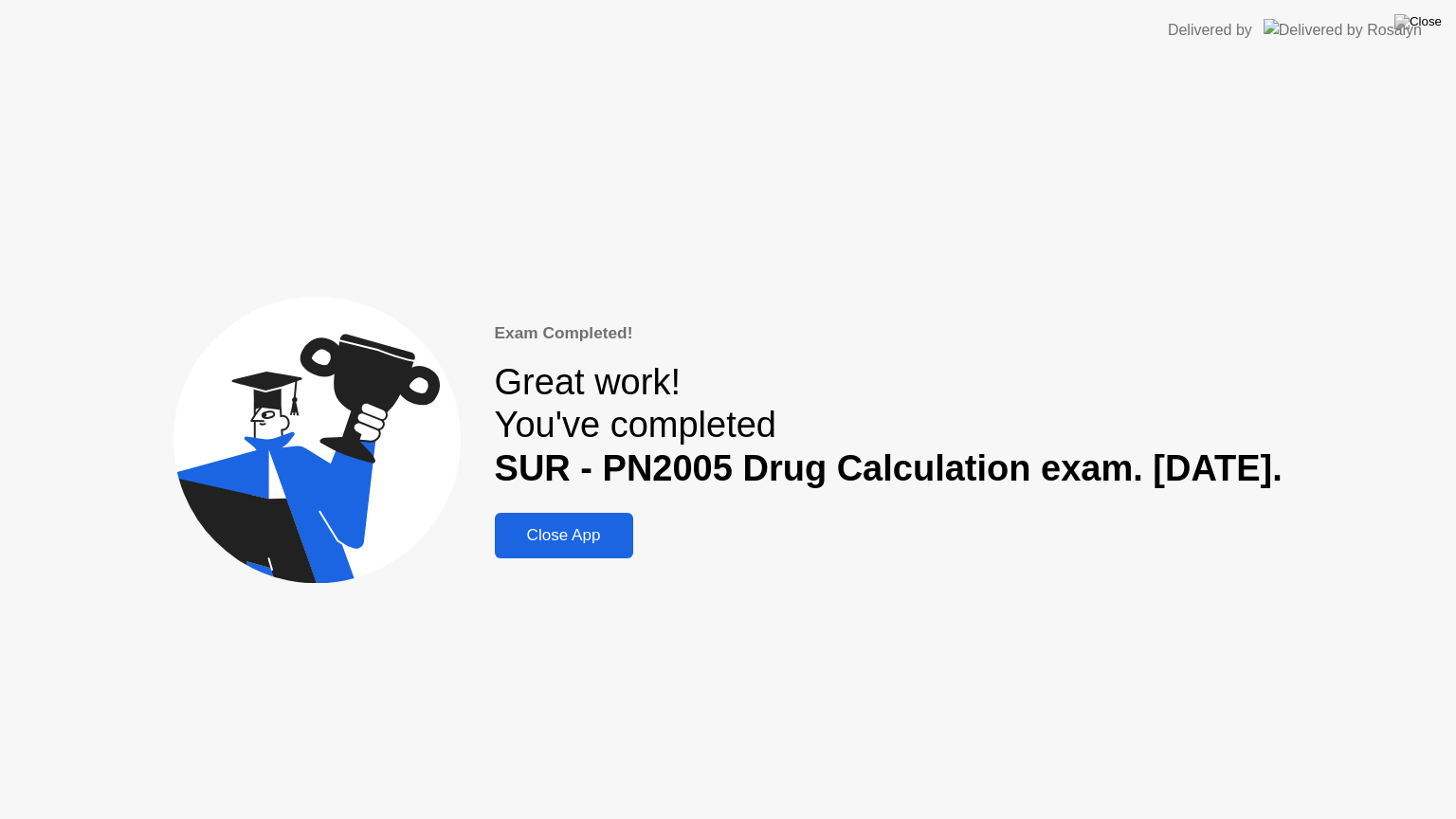 This screenshot has width=1456, height=819. What do you see at coordinates (888, 425) in the screenshot?
I see `div: Great work! You've completed` at bounding box center [888, 425].